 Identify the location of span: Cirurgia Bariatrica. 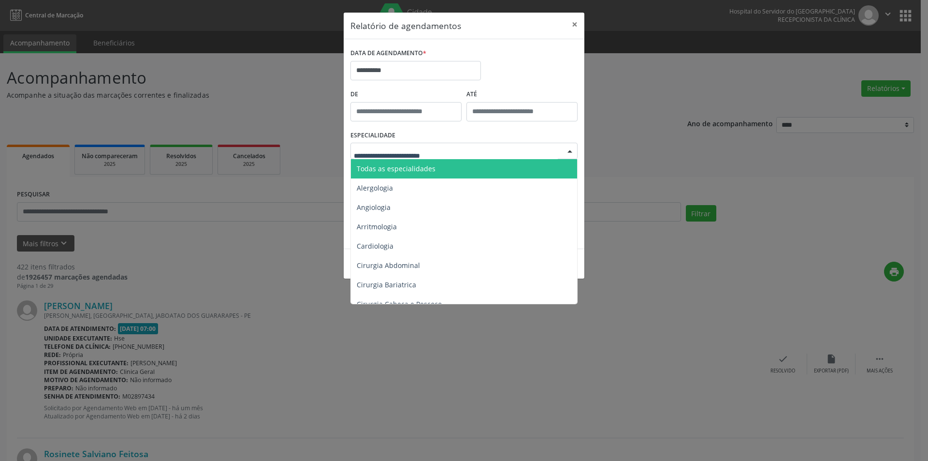
(386, 284).